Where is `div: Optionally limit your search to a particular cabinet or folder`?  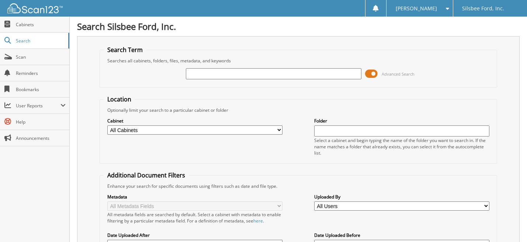 div: Optionally limit your search to a particular cabinet or folder is located at coordinates (298, 110).